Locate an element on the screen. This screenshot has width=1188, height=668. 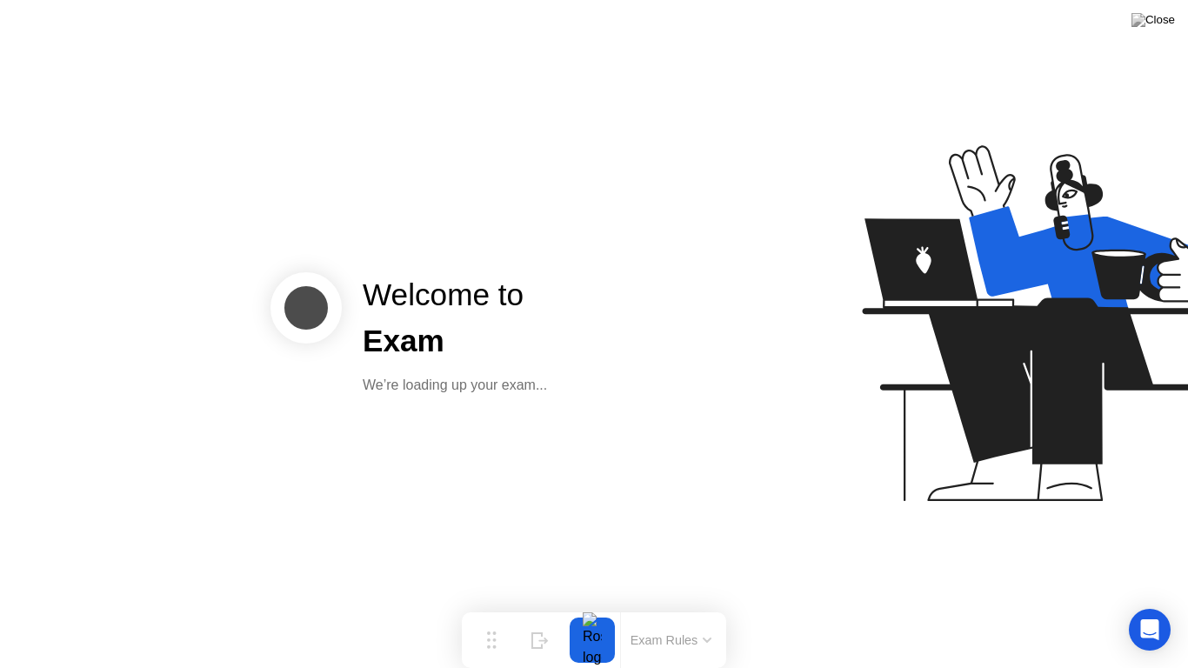
div: Open Intercom Messenger is located at coordinates (1150, 630).